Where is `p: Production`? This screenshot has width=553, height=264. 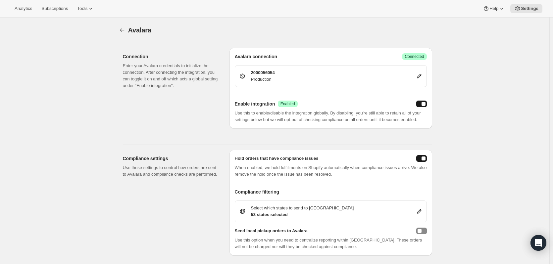
p: Production is located at coordinates (263, 79).